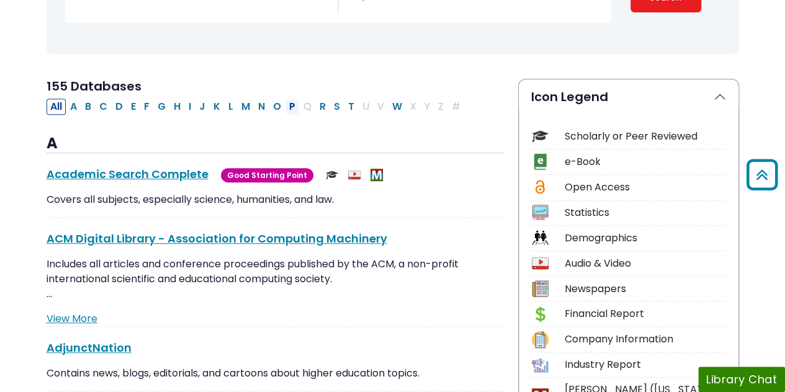  Describe the element at coordinates (629, 97) in the screenshot. I see `button: Icon Legend` at that location.